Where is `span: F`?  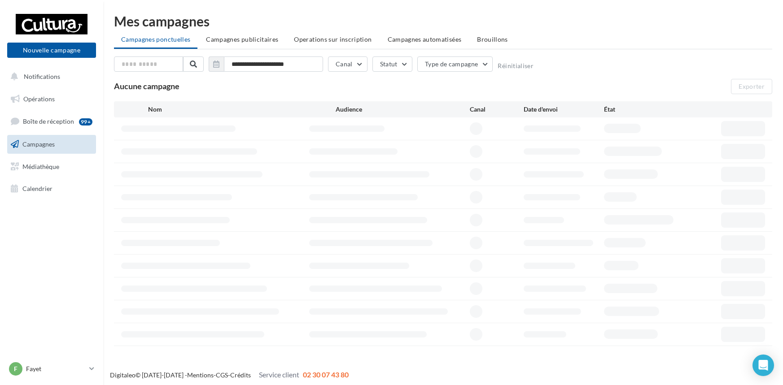
span: F is located at coordinates (16, 369).